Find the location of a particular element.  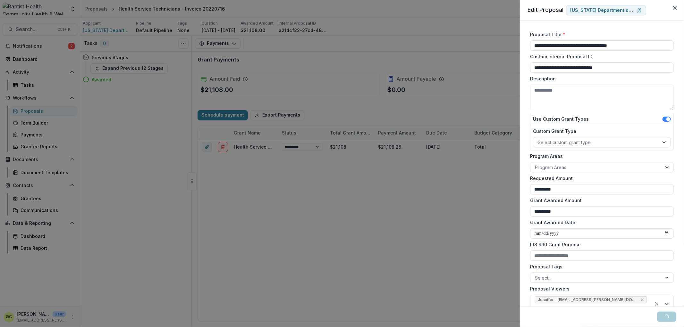

label: Custom Internal Proposal ID is located at coordinates (600, 56).